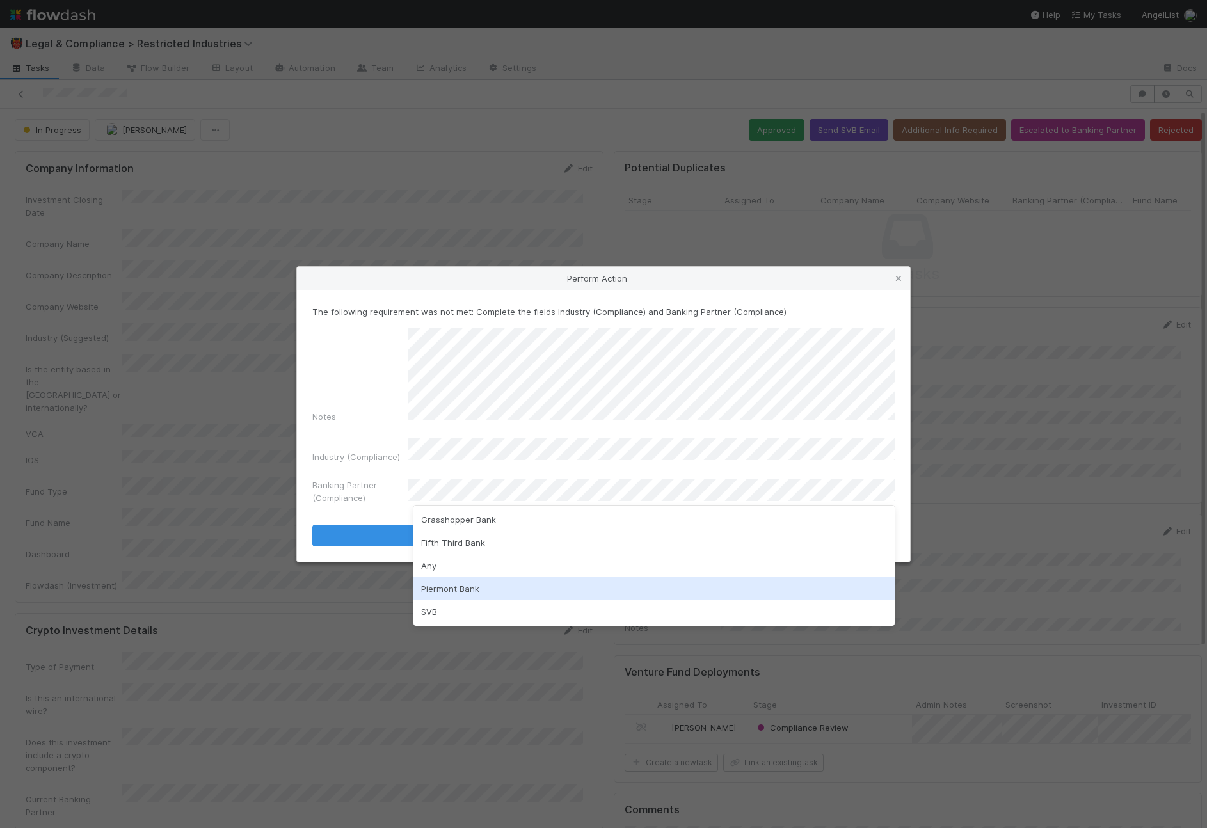  Describe the element at coordinates (654, 543) in the screenshot. I see `div: Fifth Third Bank` at that location.